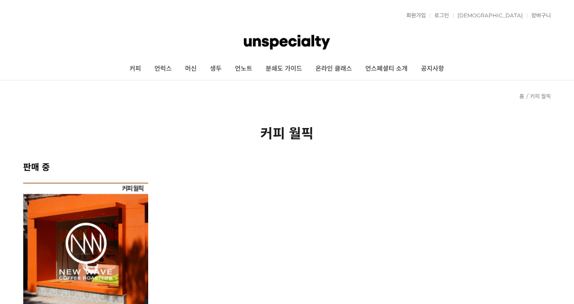 The height and width of the screenshot is (304, 574). Describe the element at coordinates (216, 69) in the screenshot. I see `a: 생두` at that location.